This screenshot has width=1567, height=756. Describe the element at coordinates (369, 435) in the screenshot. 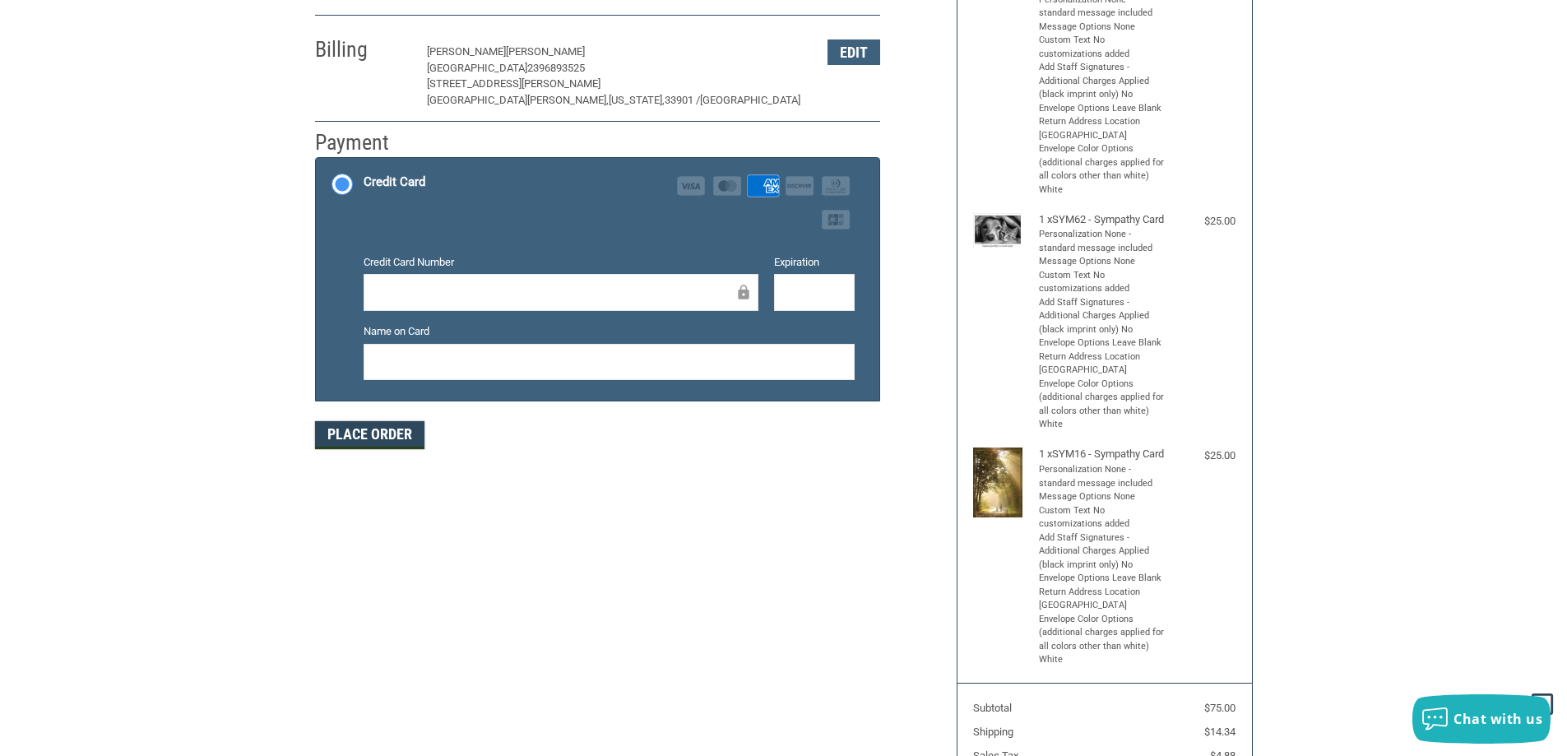

I see `button: Place Order` at that location.